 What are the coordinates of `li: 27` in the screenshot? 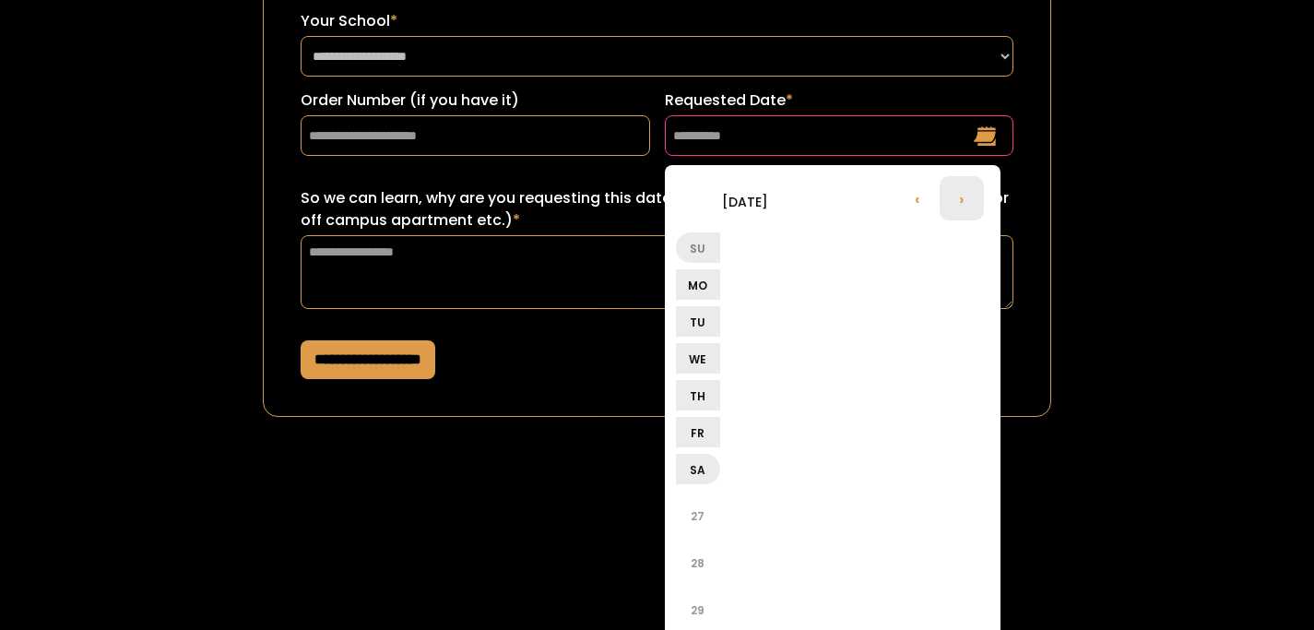 It's located at (698, 516).